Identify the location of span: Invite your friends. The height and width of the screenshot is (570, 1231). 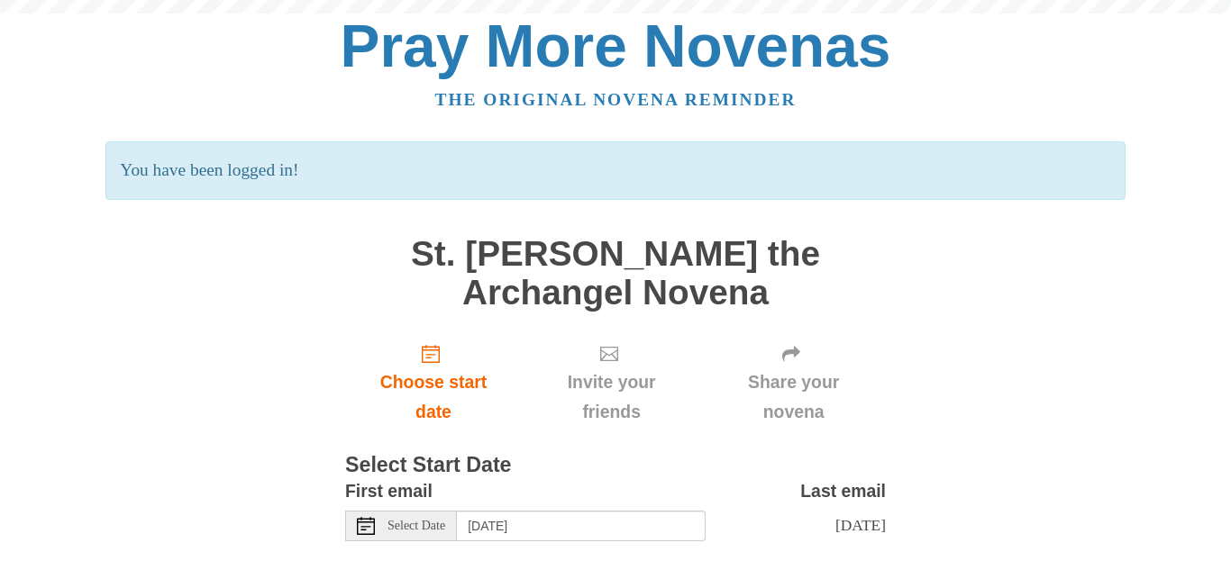
(611, 397).